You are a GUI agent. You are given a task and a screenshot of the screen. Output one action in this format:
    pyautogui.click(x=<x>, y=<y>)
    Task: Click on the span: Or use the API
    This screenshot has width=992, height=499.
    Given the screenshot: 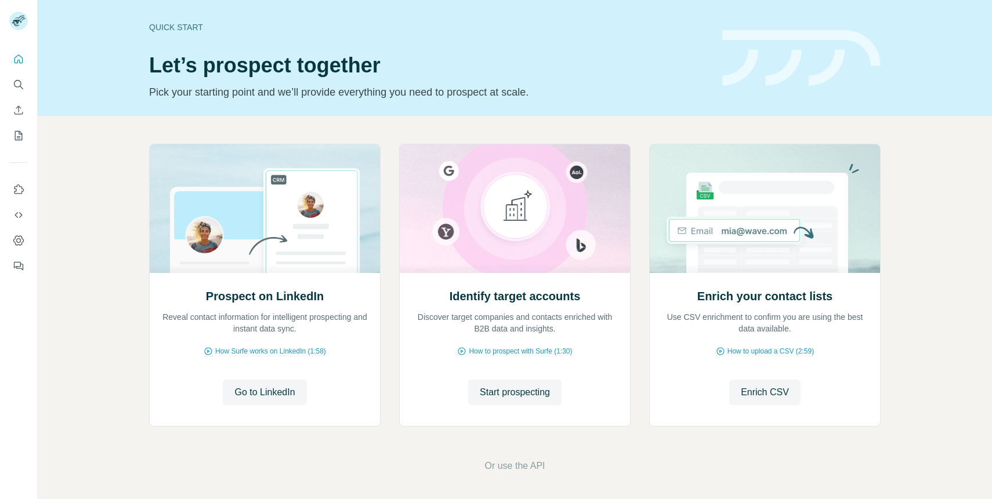 What is the action you would take?
    pyautogui.click(x=514, y=466)
    